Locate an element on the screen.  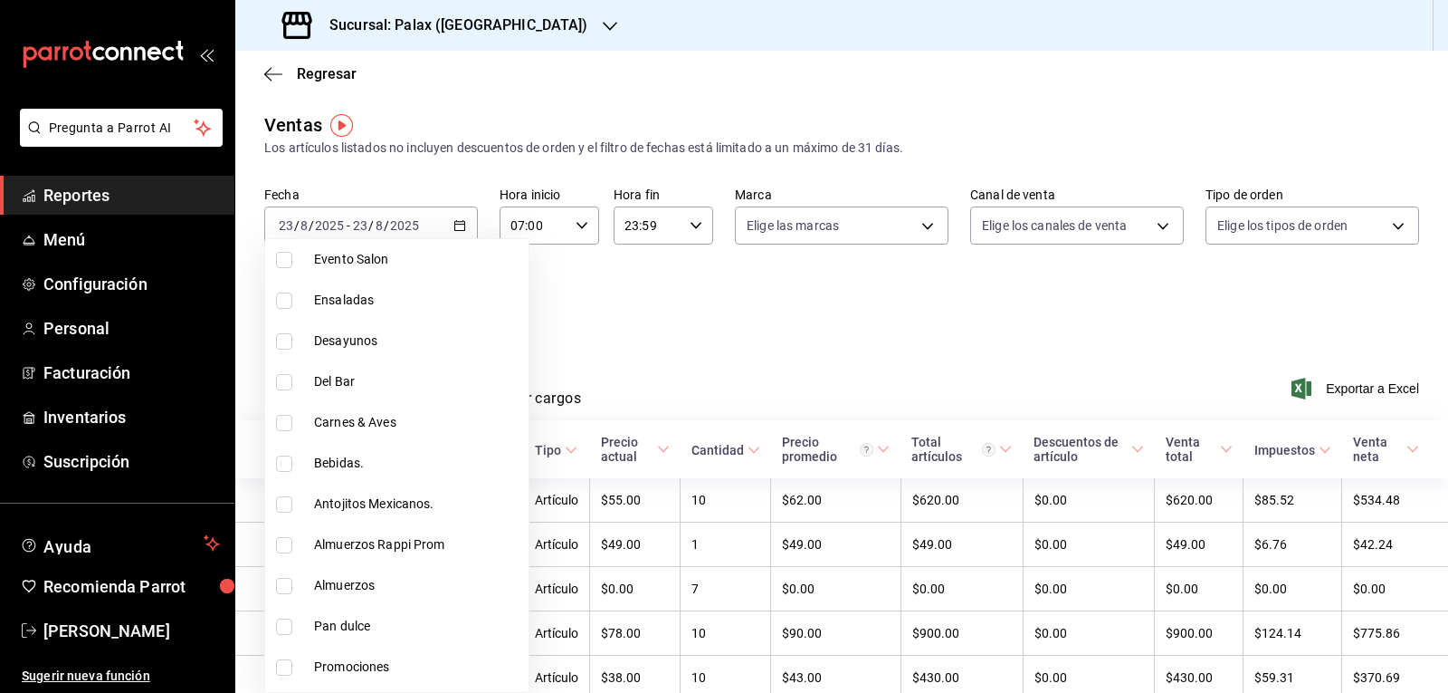
span: Almuerzos Rappi Prom is located at coordinates (417, 544).